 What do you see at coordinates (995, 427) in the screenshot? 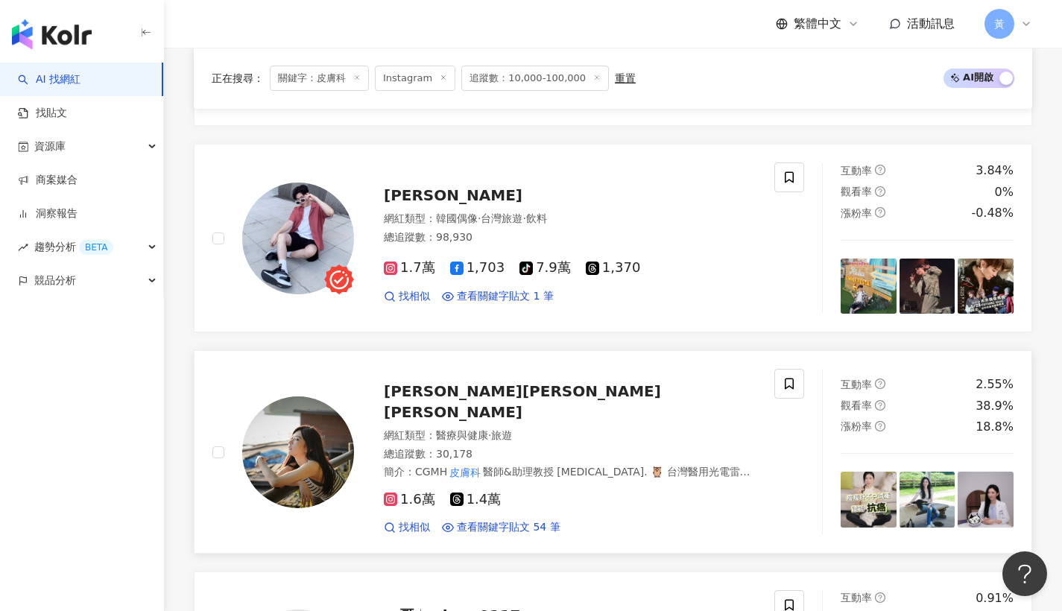
I see `div: 18.8%` at bounding box center [995, 427].